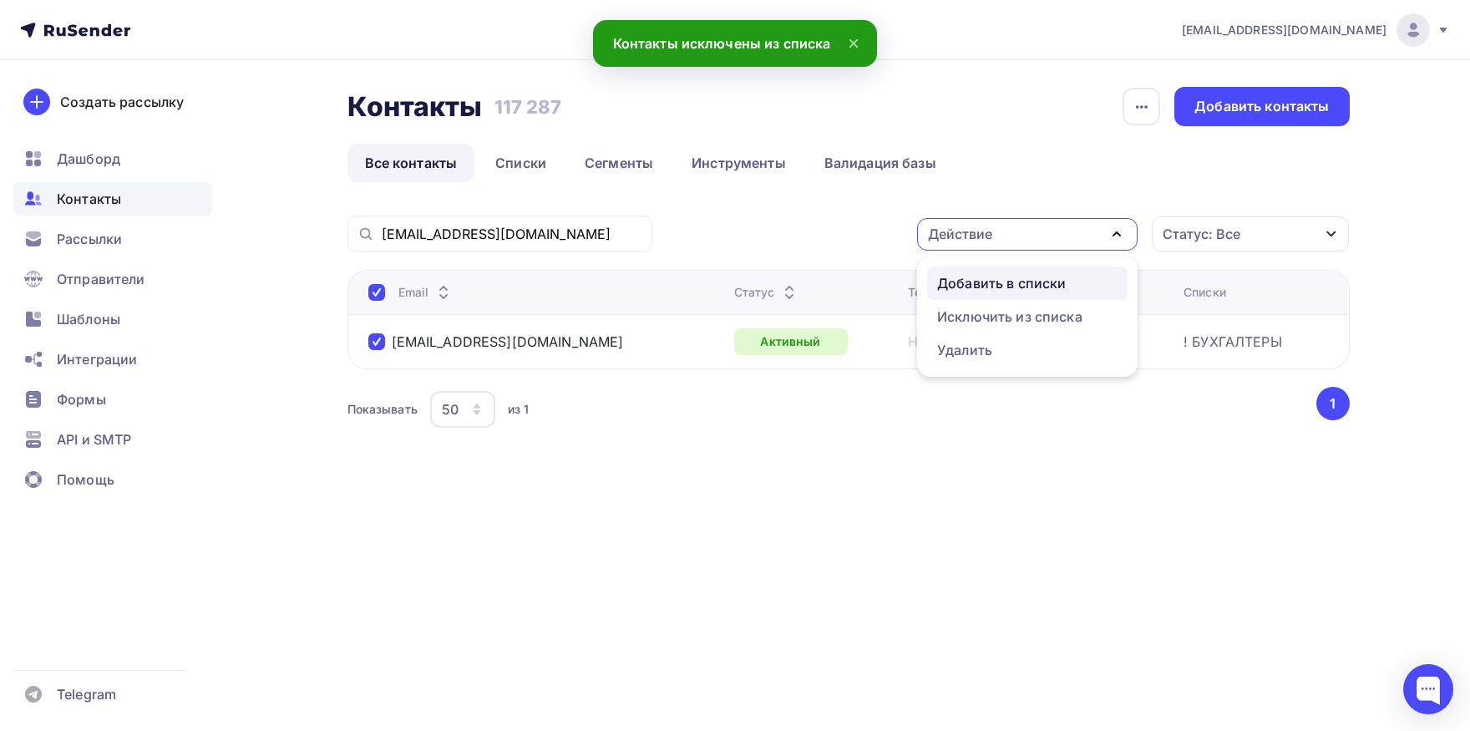  What do you see at coordinates (1261, 106) in the screenshot?
I see `div: Добавить контакты` at bounding box center [1261, 106].